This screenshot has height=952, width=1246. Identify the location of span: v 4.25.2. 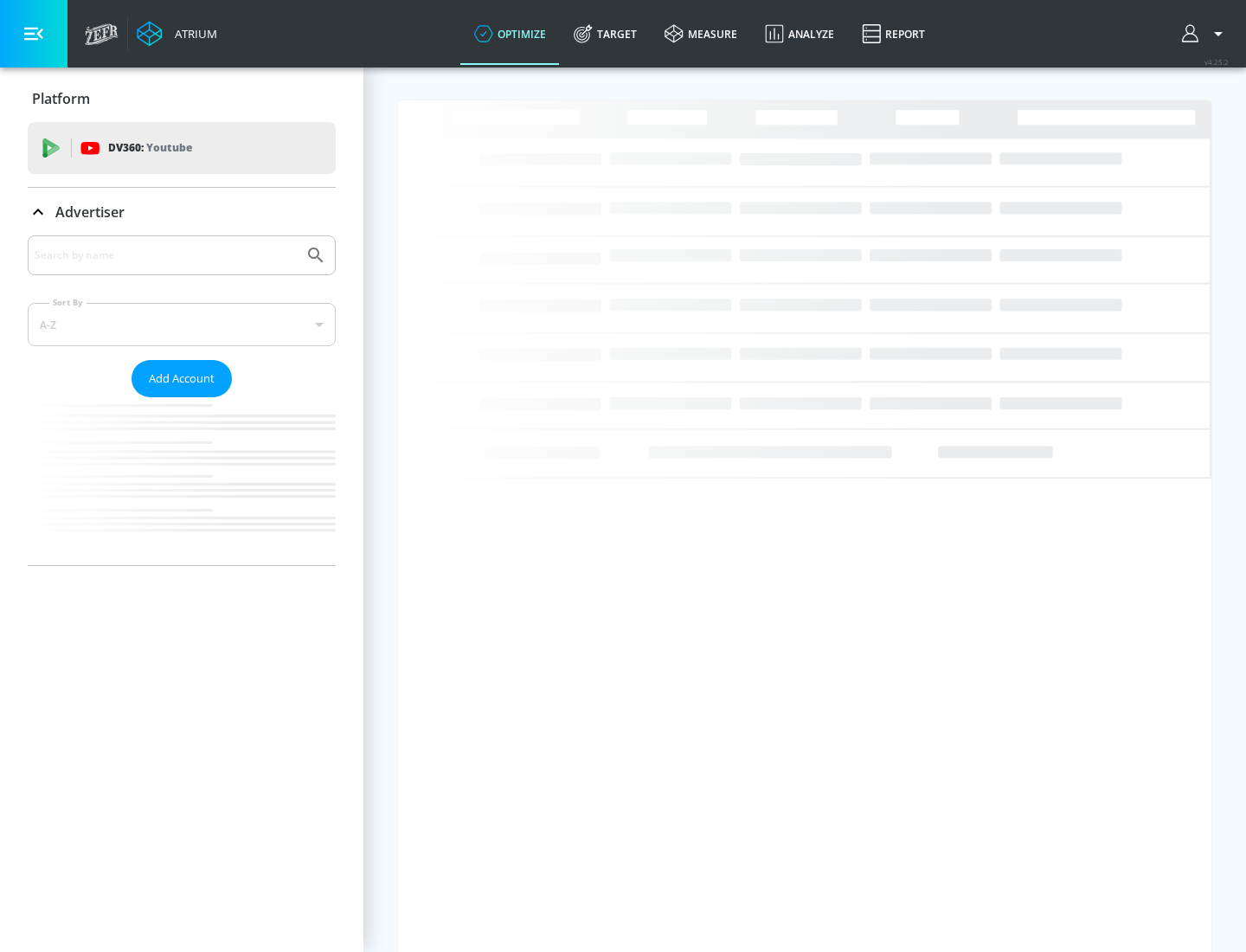
(1216, 62).